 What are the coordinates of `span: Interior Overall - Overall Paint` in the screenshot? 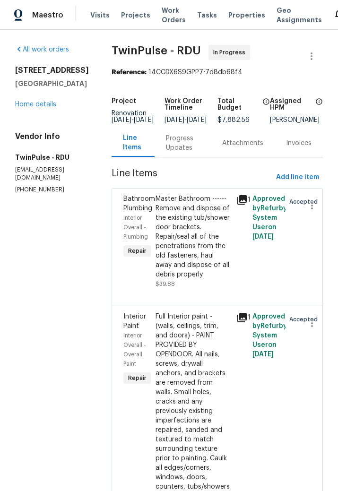 It's located at (135, 349).